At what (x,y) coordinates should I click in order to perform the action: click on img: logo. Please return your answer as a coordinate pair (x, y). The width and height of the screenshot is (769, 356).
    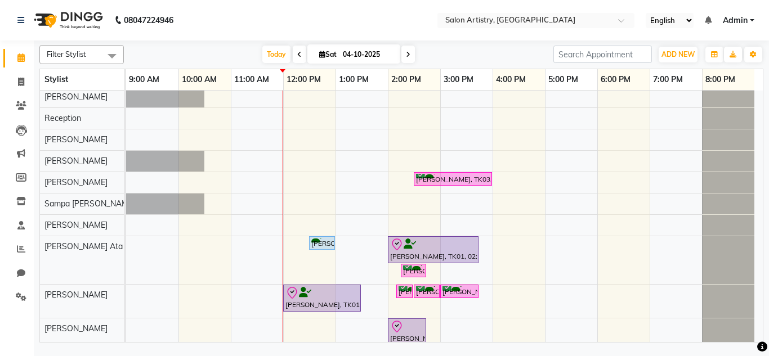
    Looking at the image, I should click on (67, 20).